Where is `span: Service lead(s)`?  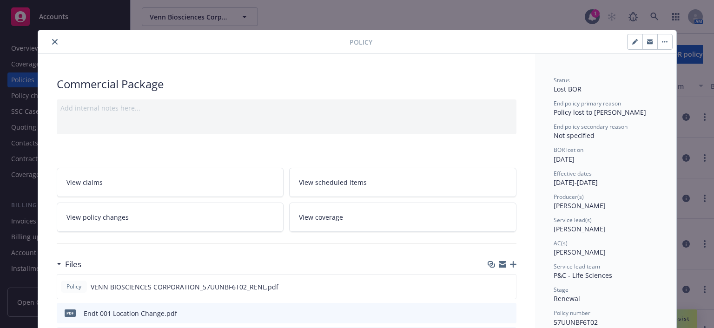
span: Service lead(s) is located at coordinates (572, 220).